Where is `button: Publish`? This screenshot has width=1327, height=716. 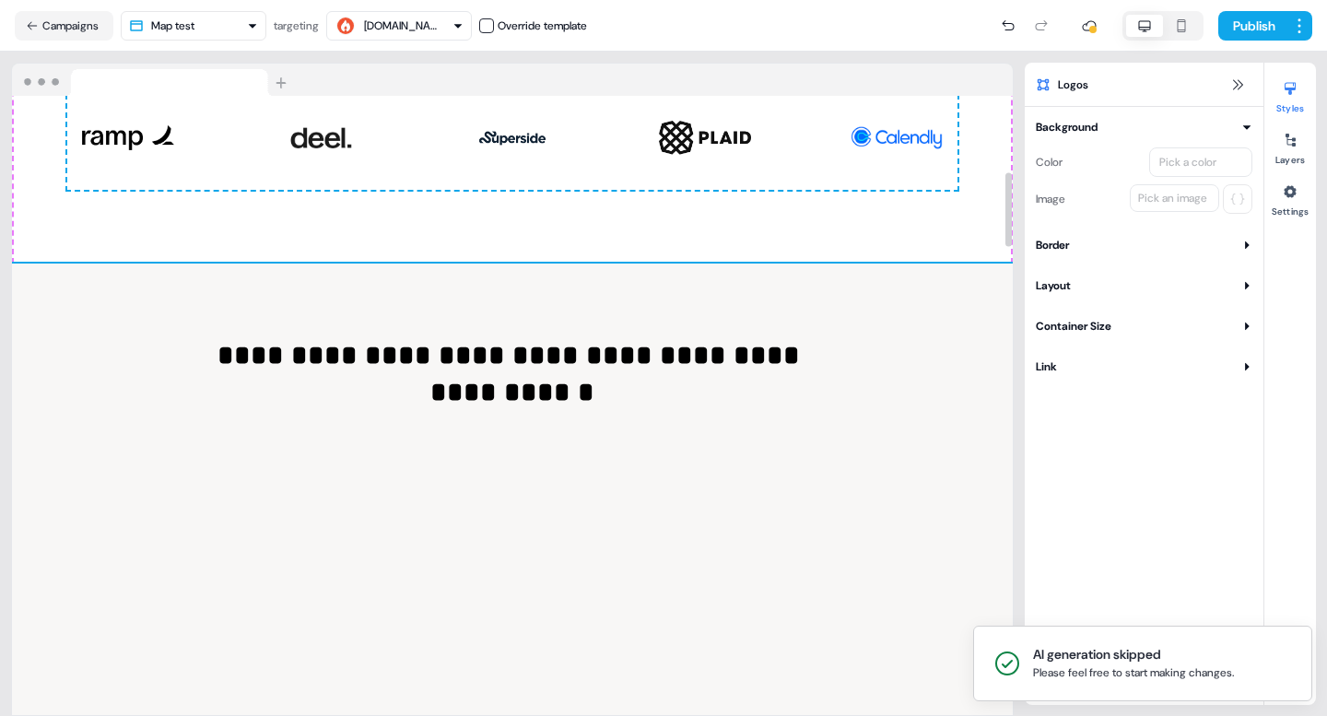
button: Publish is located at coordinates (1253, 26).